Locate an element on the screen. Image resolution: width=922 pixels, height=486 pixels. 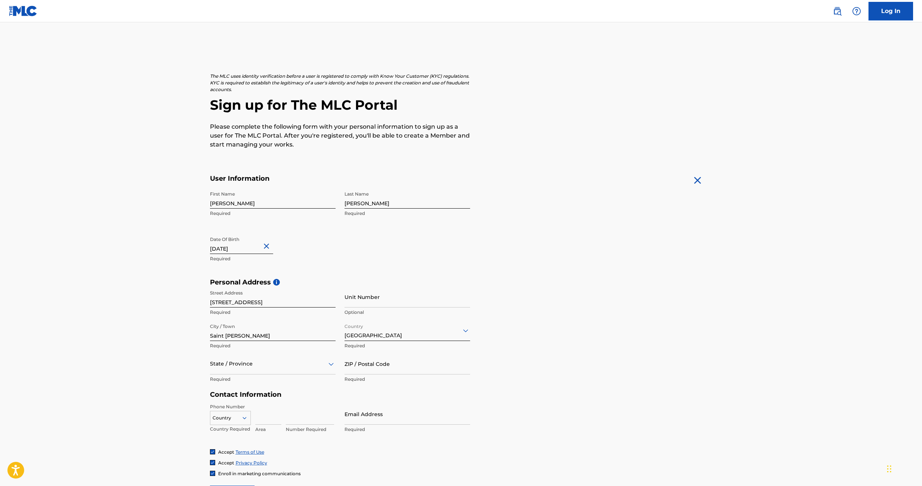
div: Chat Widget is located at coordinates (903, 468).